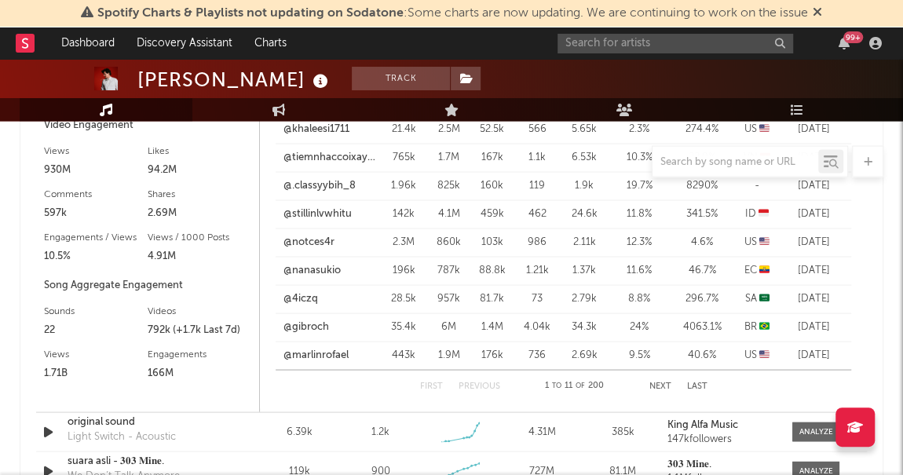  What do you see at coordinates (537, 242) in the screenshot?
I see `div: 986` at bounding box center [537, 242].